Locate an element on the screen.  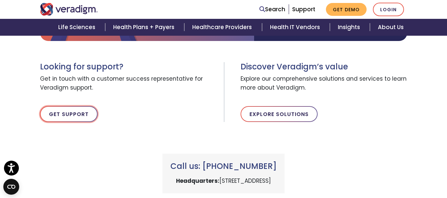
a: Health Plans + Payers is located at coordinates (144, 27).